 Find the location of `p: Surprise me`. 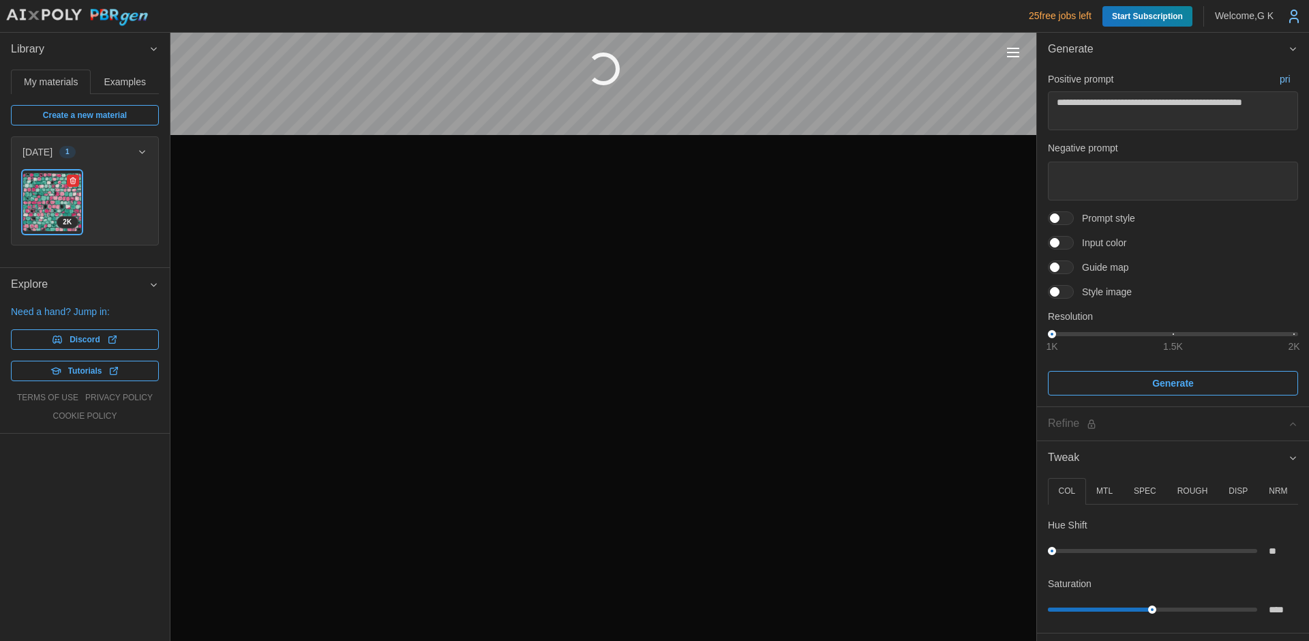

p: Surprise me is located at coordinates (1289, 85).